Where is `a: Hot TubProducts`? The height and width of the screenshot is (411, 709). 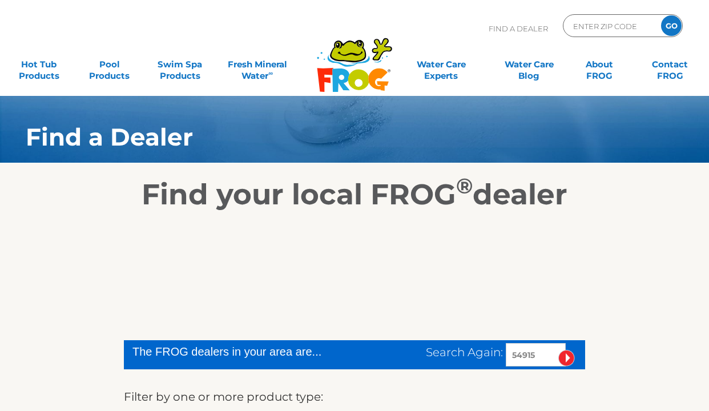 a: Hot TubProducts is located at coordinates (39, 65).